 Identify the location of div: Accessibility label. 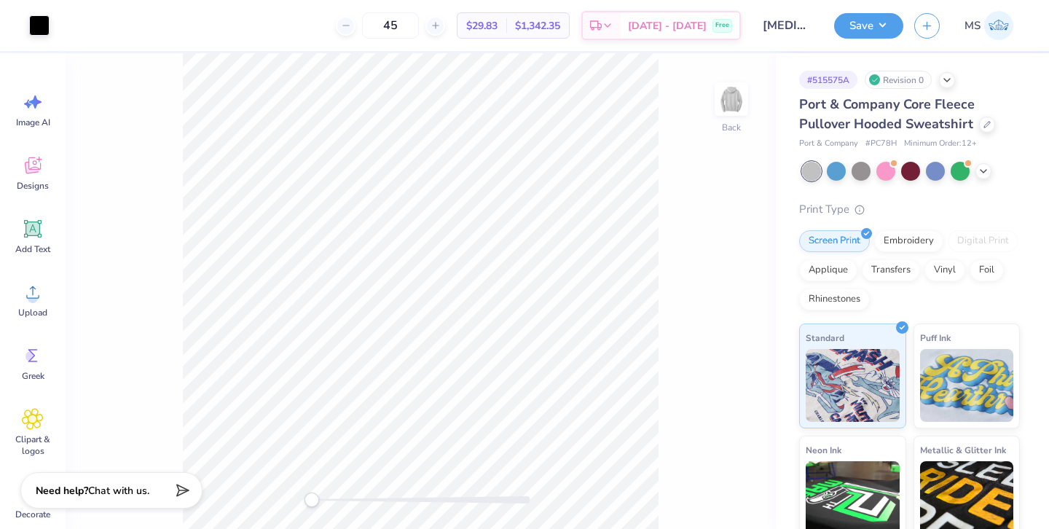
(312, 500).